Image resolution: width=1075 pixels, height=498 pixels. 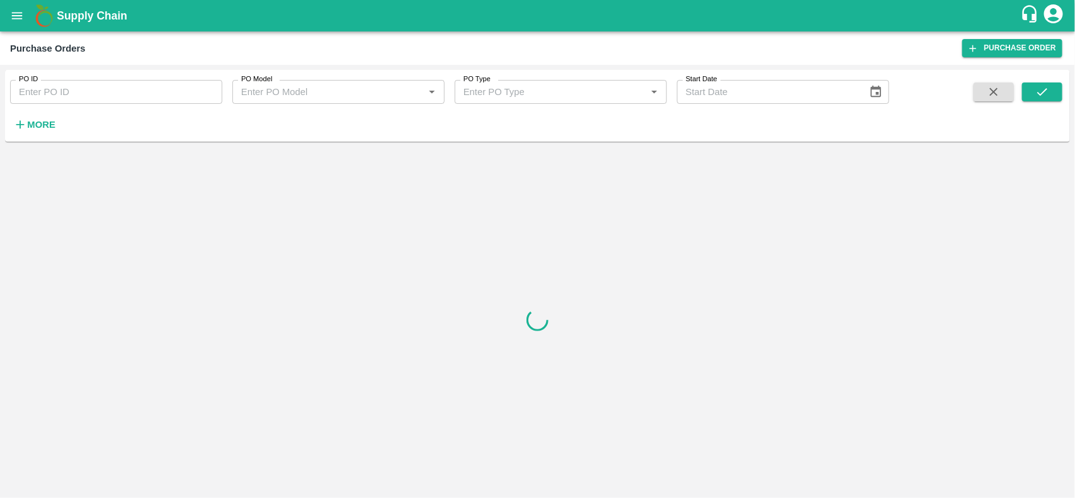 I want to click on input: Enter PO Type, so click(x=550, y=92).